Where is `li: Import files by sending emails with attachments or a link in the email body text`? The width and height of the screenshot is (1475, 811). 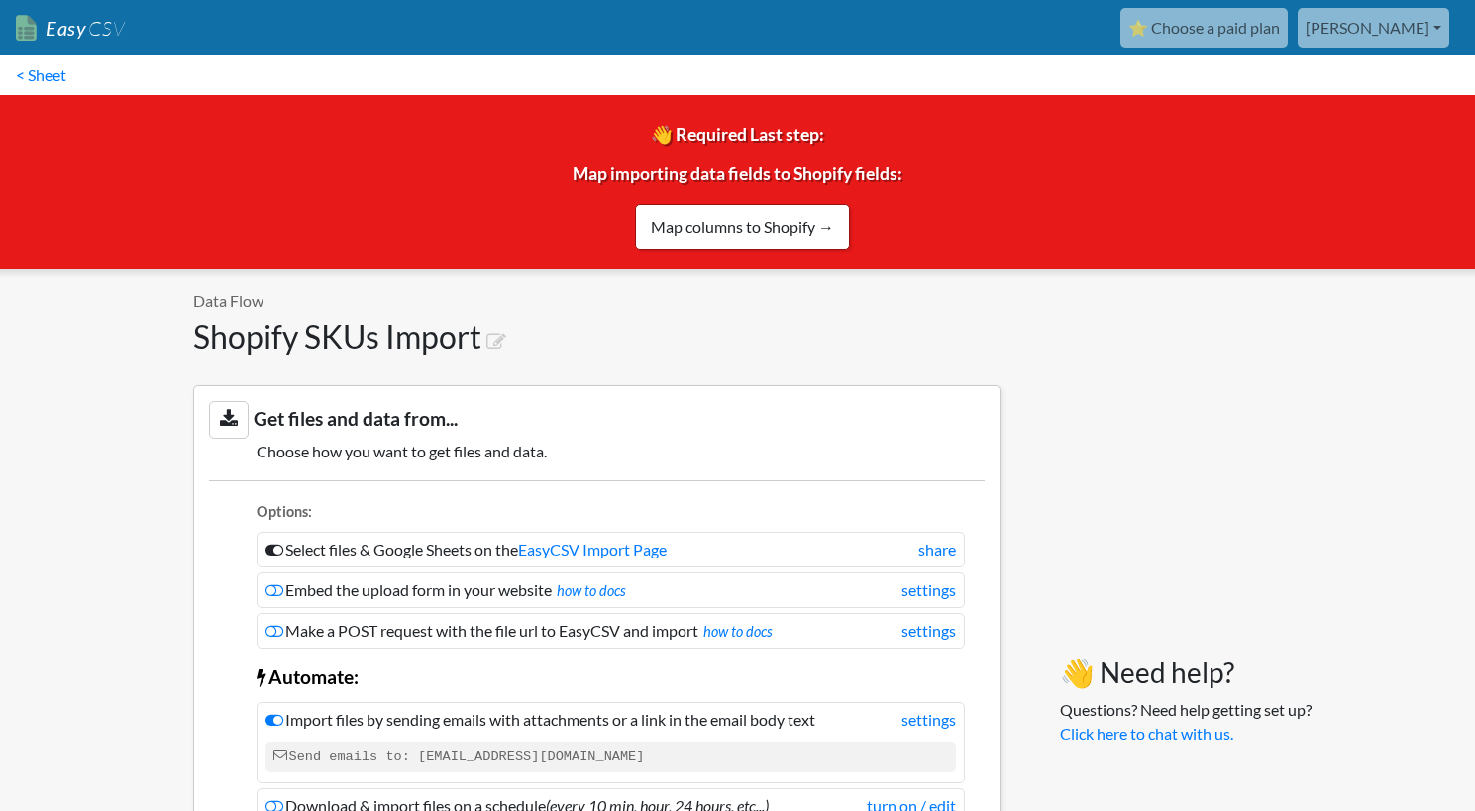 li: Import files by sending emails with attachments or a link in the email body text is located at coordinates (610, 742).